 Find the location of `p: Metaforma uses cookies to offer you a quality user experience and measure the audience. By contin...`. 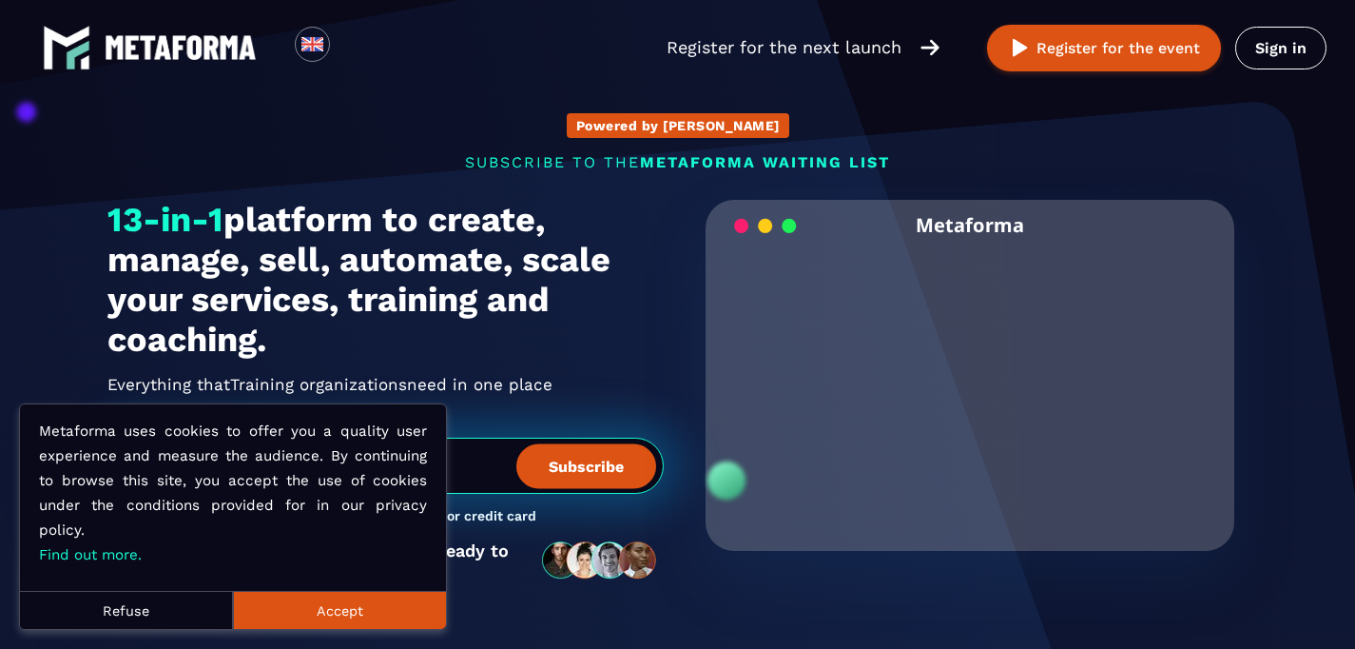

p: Metaforma uses cookies to offer you a quality user experience and measure the audience. By contin... is located at coordinates (233, 493).